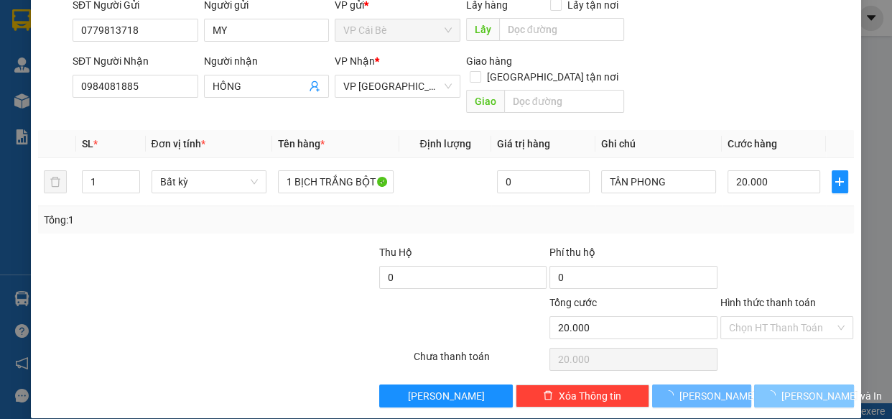  I want to click on div: Người nhận, so click(267, 61).